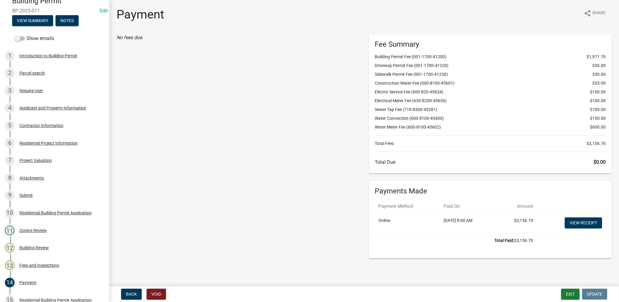 The width and height of the screenshot is (619, 302). Describe the element at coordinates (570, 295) in the screenshot. I see `button: Exit` at that location.